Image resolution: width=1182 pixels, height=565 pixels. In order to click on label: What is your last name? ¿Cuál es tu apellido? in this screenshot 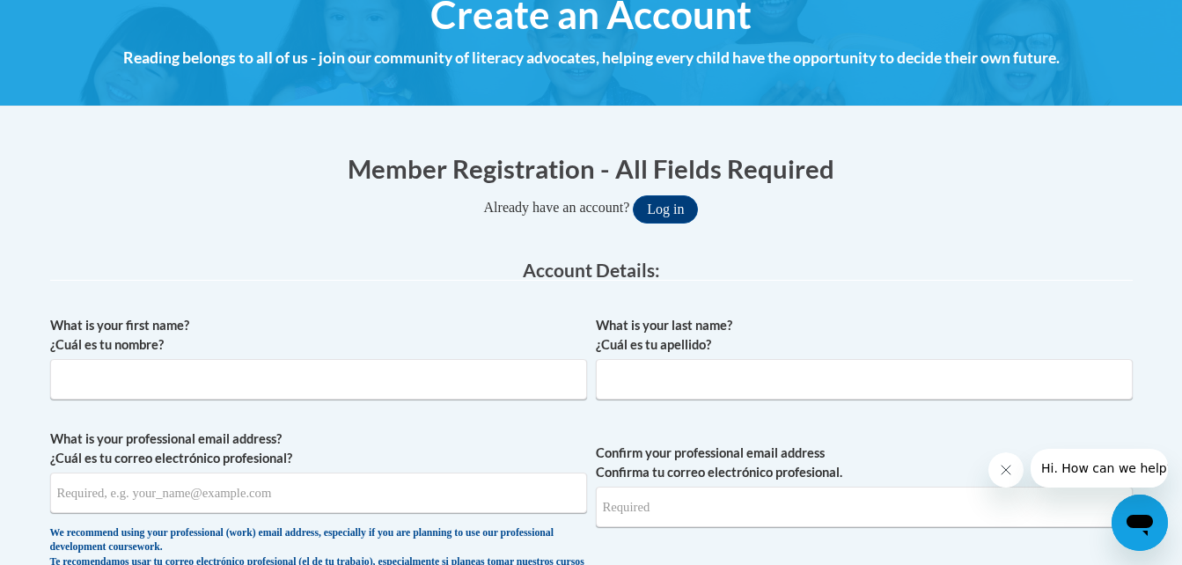, I will do `click(865, 335)`.